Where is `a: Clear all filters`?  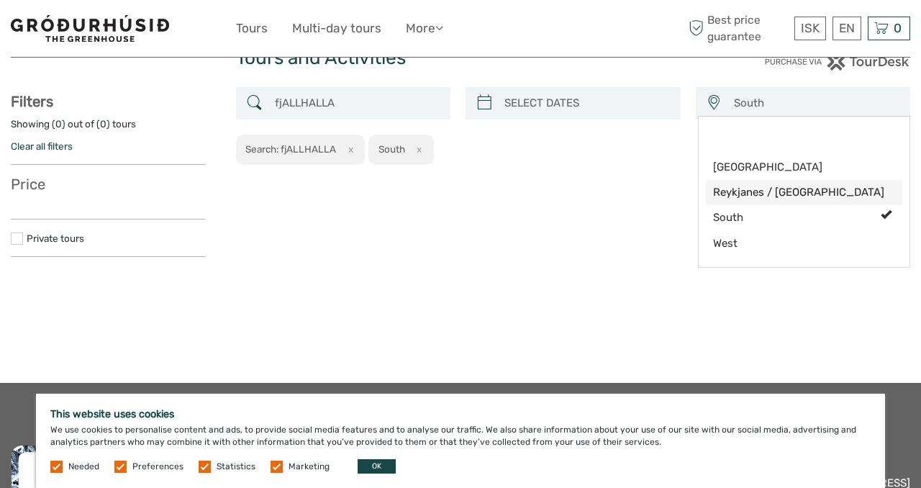
a: Clear all filters is located at coordinates (42, 146).